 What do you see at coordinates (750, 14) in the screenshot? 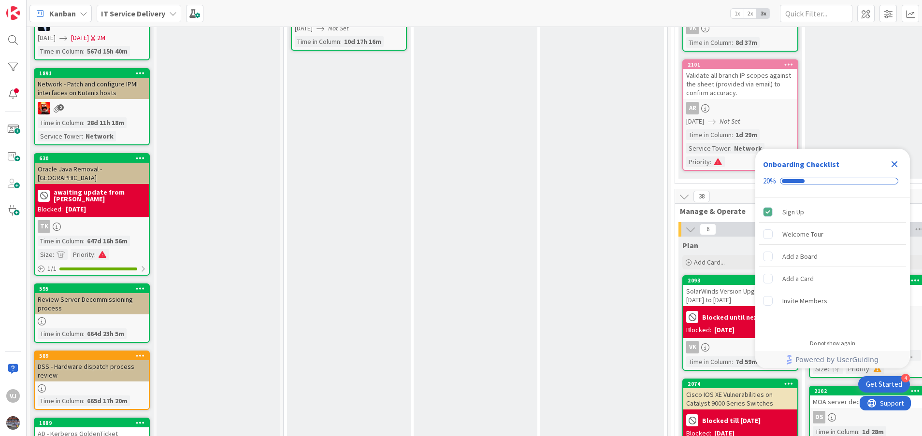
I see `span: 2x` at bounding box center [750, 14].